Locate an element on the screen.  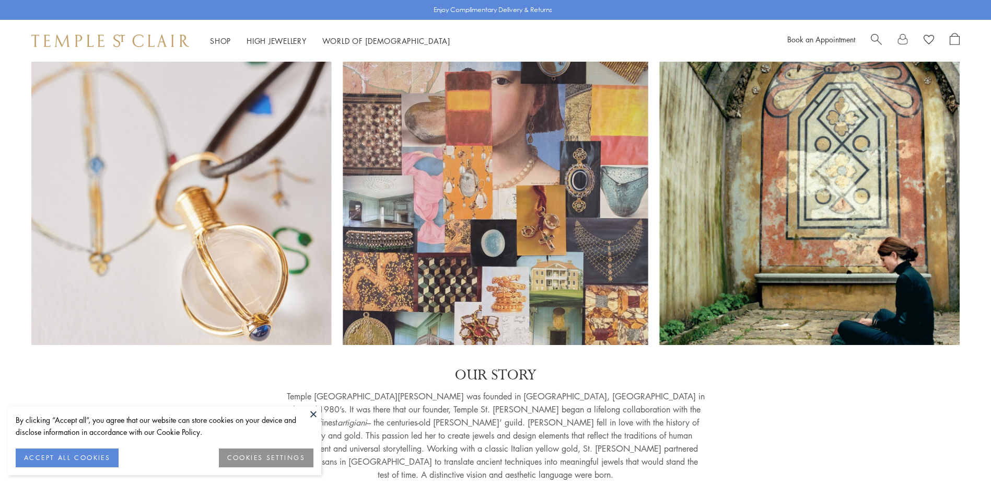
a: High JewelleryHigh Jewellery is located at coordinates (276, 41).